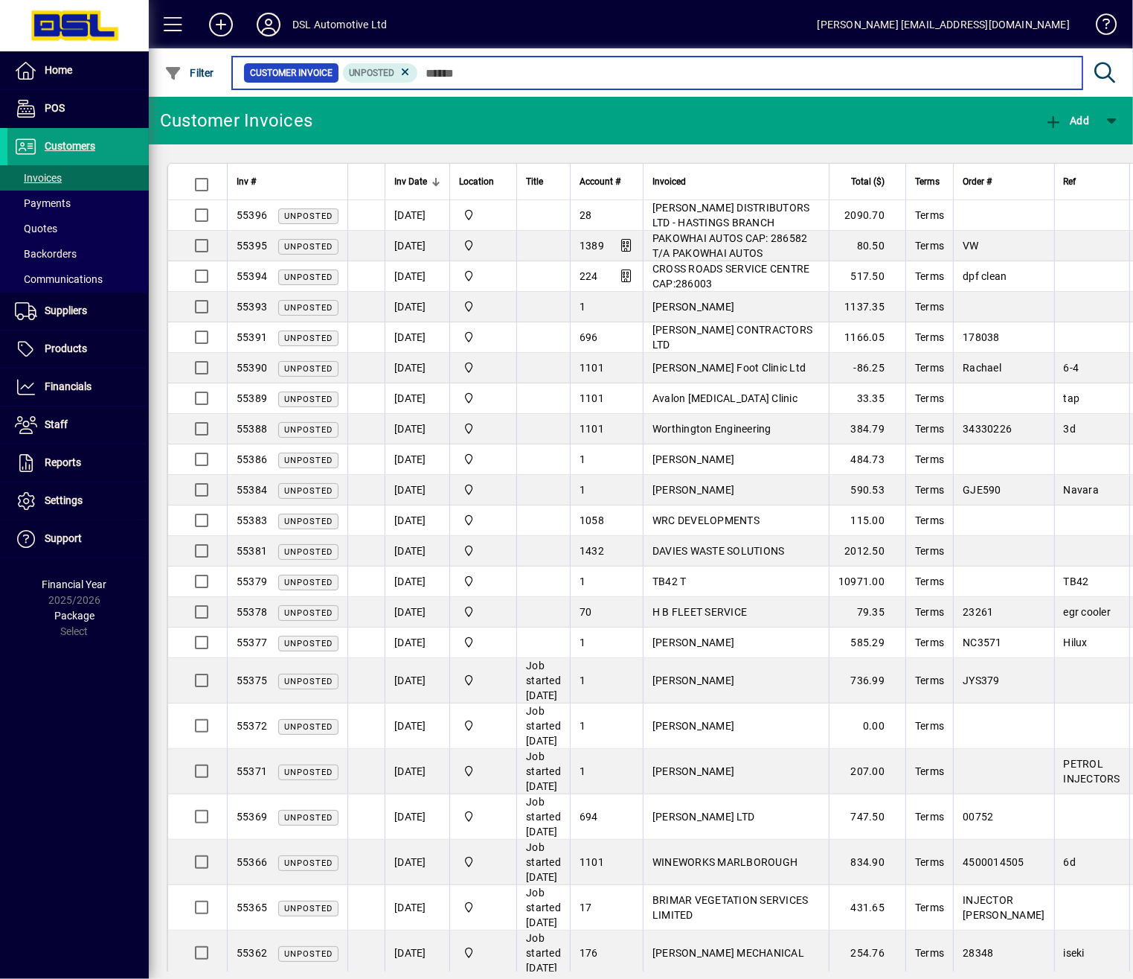 The image size is (1133, 979). What do you see at coordinates (78, 463) in the screenshot?
I see `a: Reports` at bounding box center [78, 463].